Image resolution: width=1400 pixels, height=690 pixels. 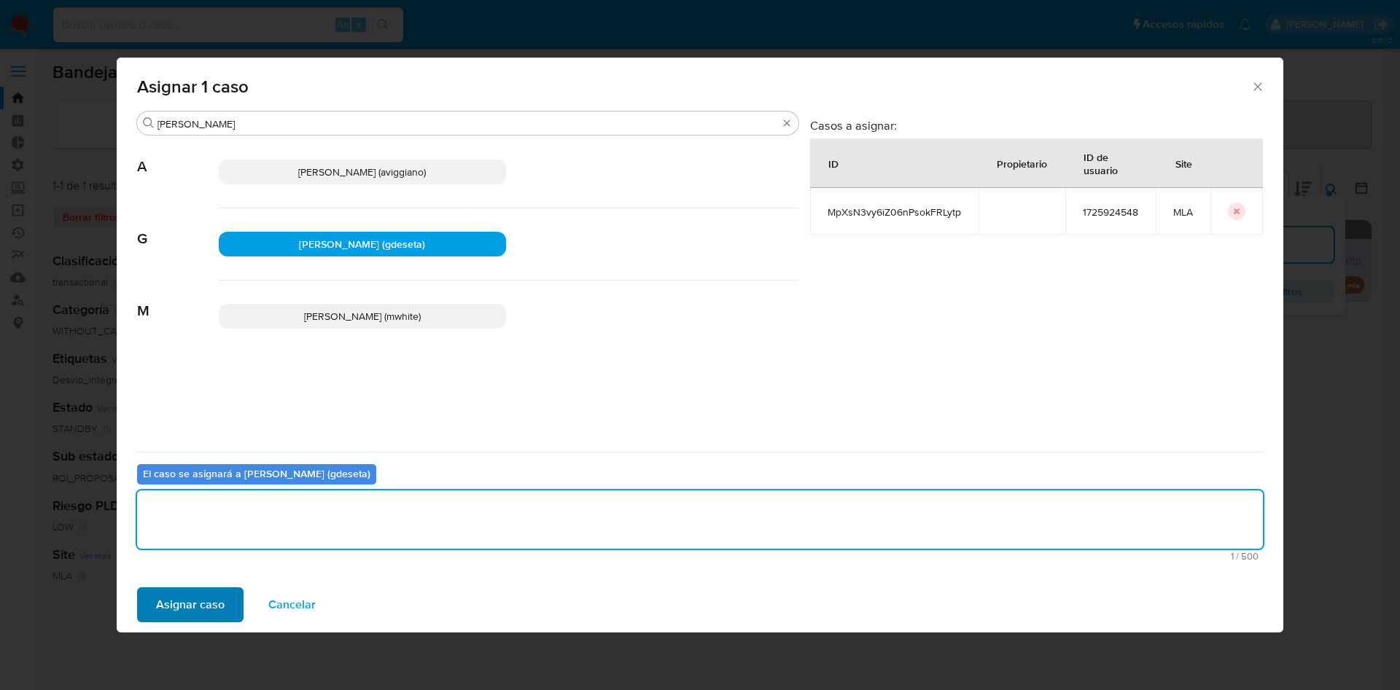 What do you see at coordinates (292, 605) in the screenshot?
I see `span: Cancelar` at bounding box center [292, 605].